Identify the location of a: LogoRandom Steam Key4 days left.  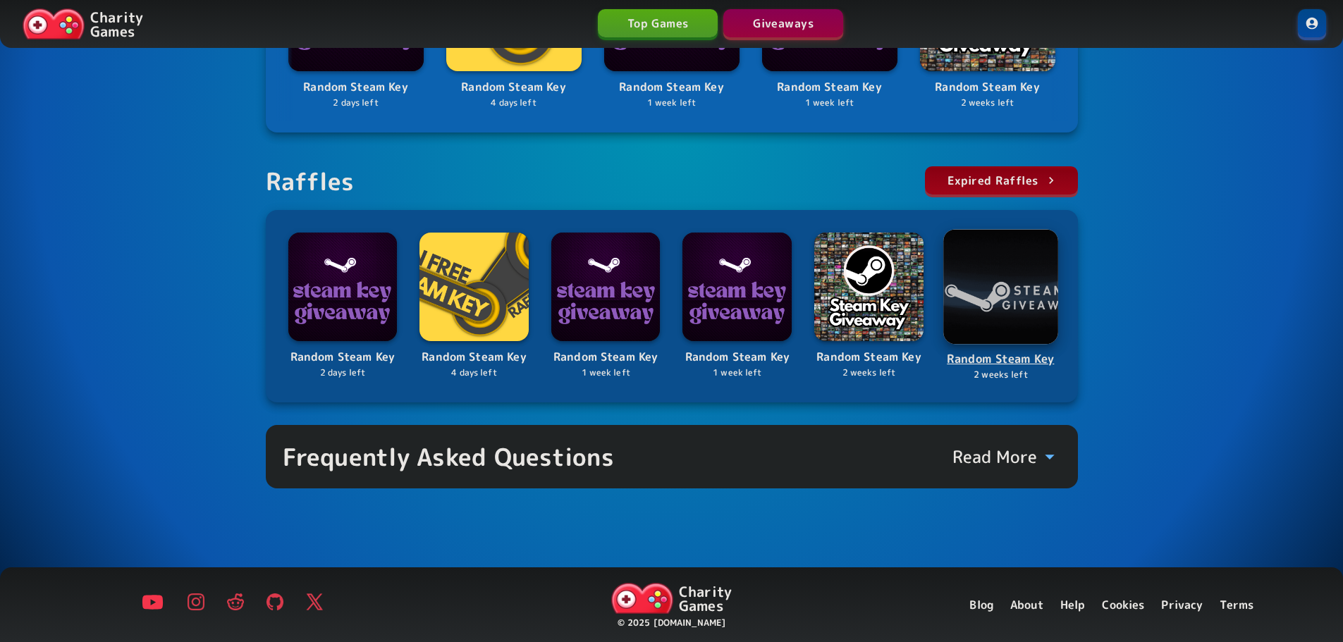
(474, 306).